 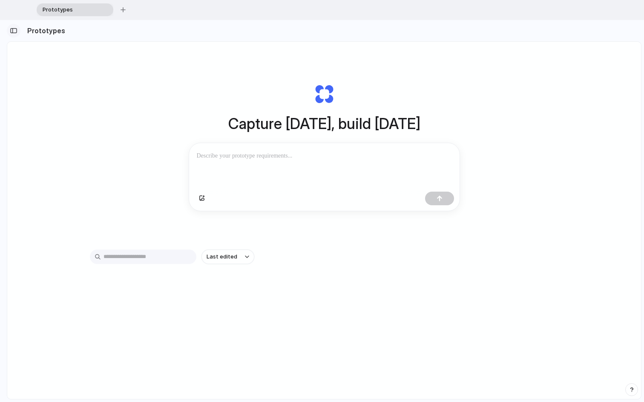 I want to click on span: Prototypes, so click(x=69, y=10).